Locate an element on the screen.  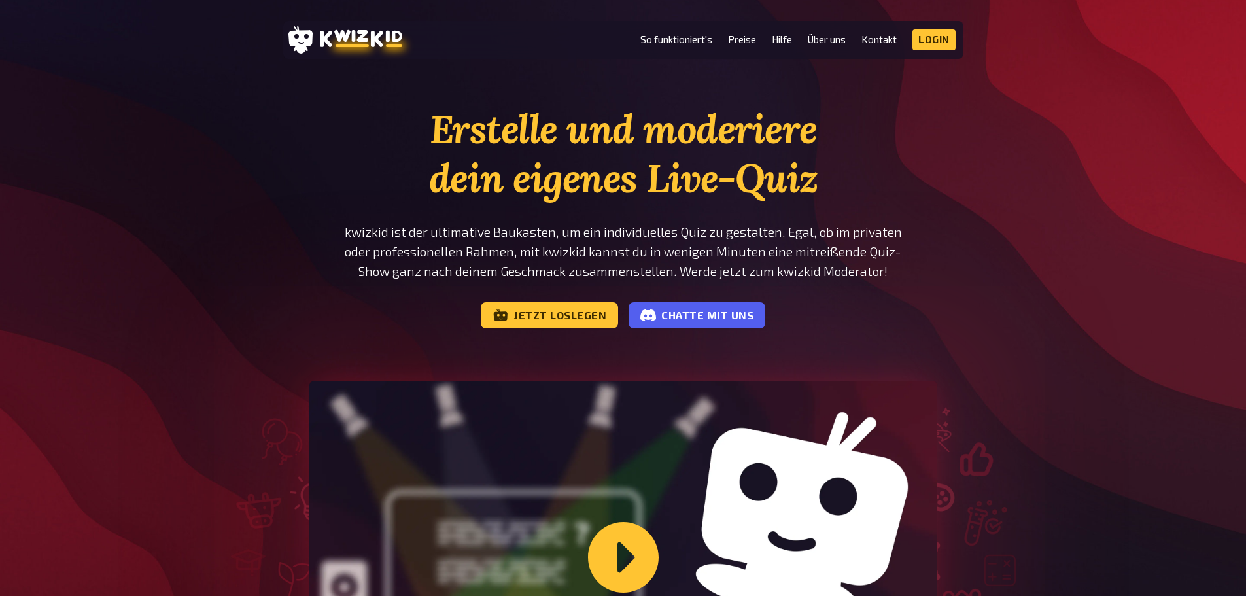
a: Hilfe is located at coordinates (782, 39).